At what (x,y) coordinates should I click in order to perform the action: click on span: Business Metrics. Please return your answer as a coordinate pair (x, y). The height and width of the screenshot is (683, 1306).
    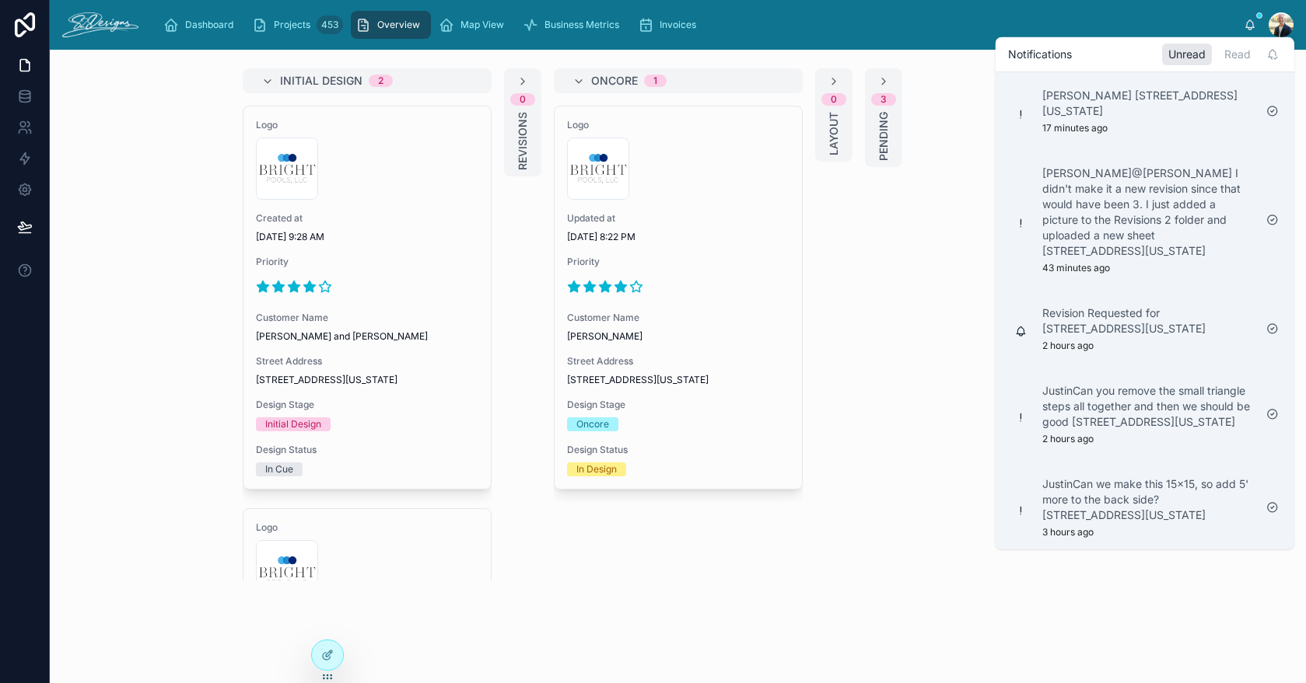
    Looking at the image, I should click on (582, 25).